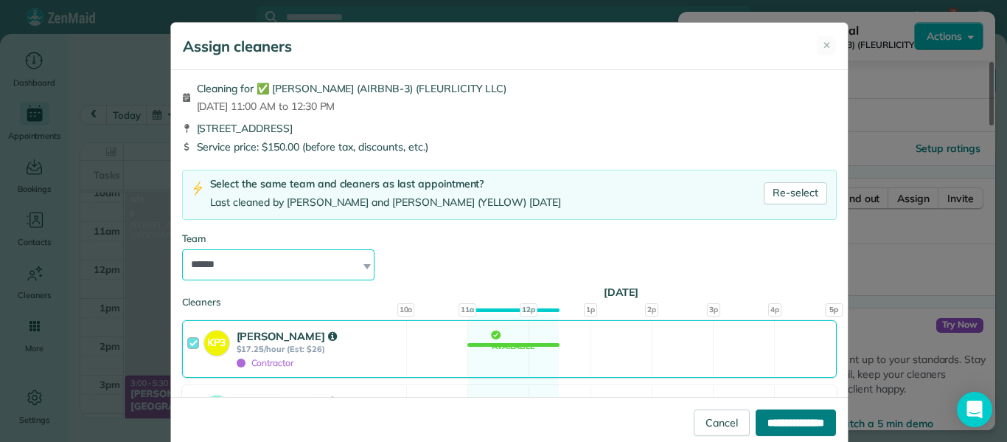 Image resolution: width=1007 pixels, height=442 pixels. What do you see at coordinates (217, 340) in the screenshot?
I see `strong: KP3` at bounding box center [217, 340].